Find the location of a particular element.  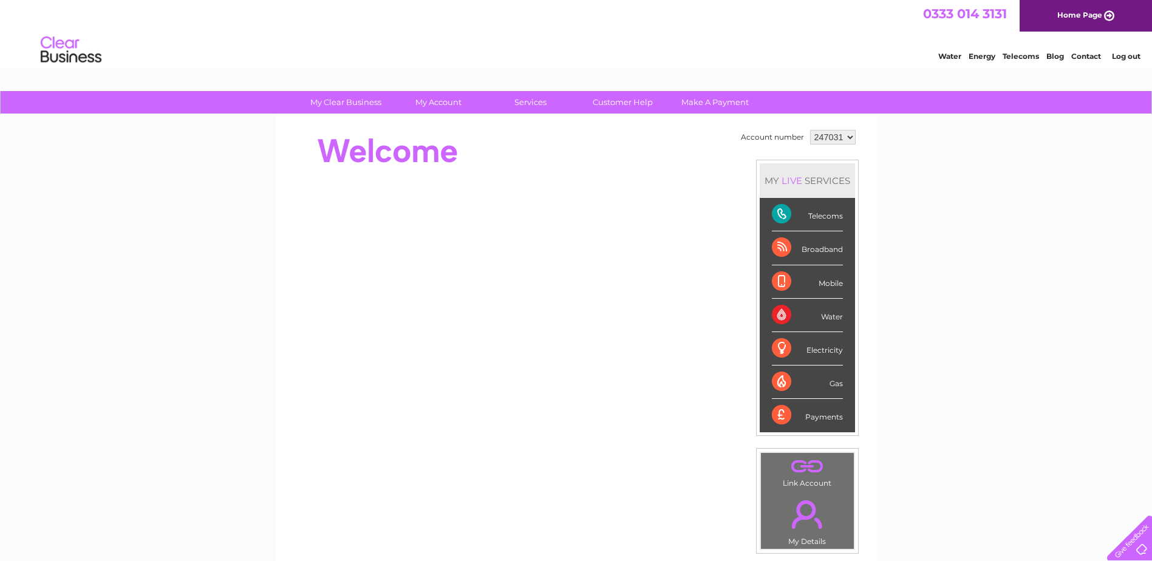

a: Log out is located at coordinates (1126, 56).